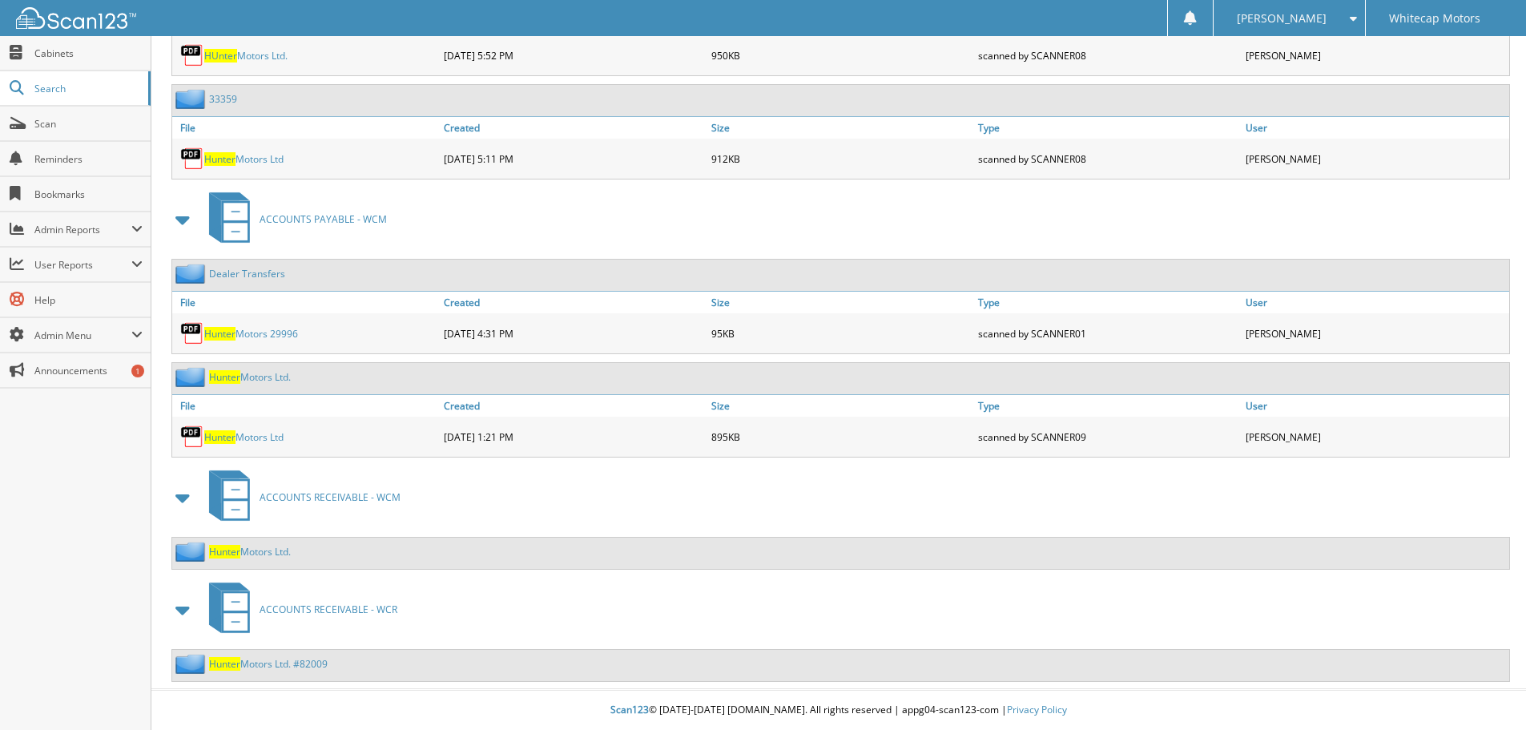  I want to click on div: 95KB, so click(841, 333).